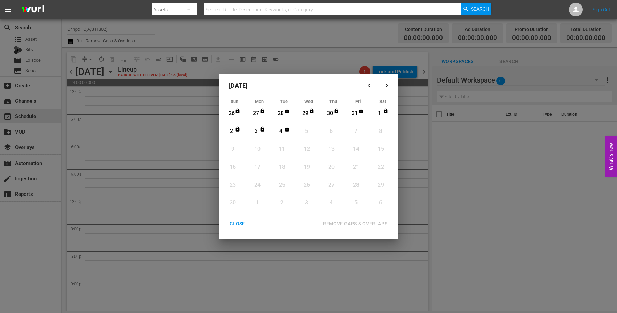  I want to click on div: 25, so click(282, 185).